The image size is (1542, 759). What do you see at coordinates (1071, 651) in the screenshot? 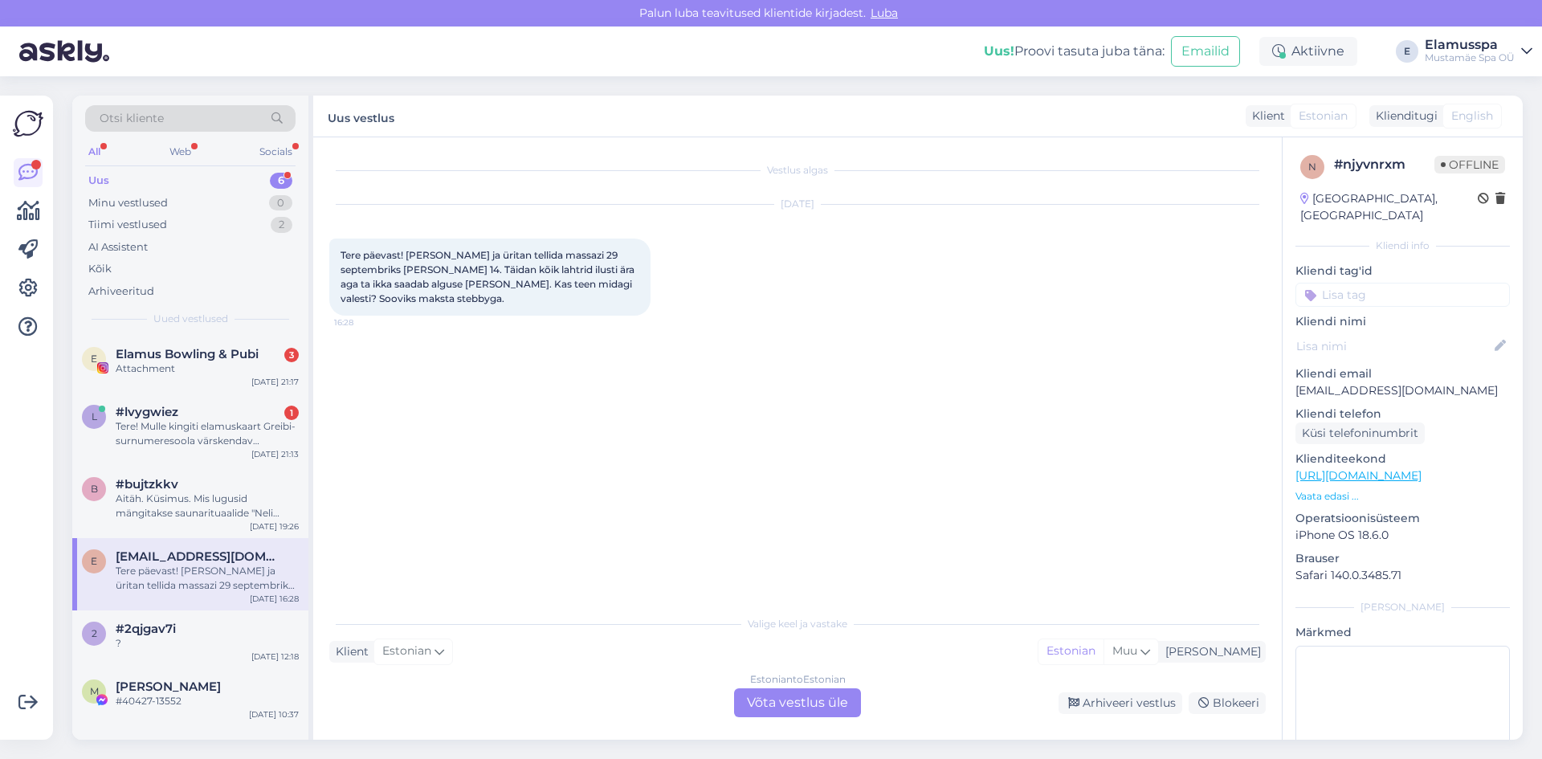
I see `div: Estonian` at bounding box center [1071, 651].